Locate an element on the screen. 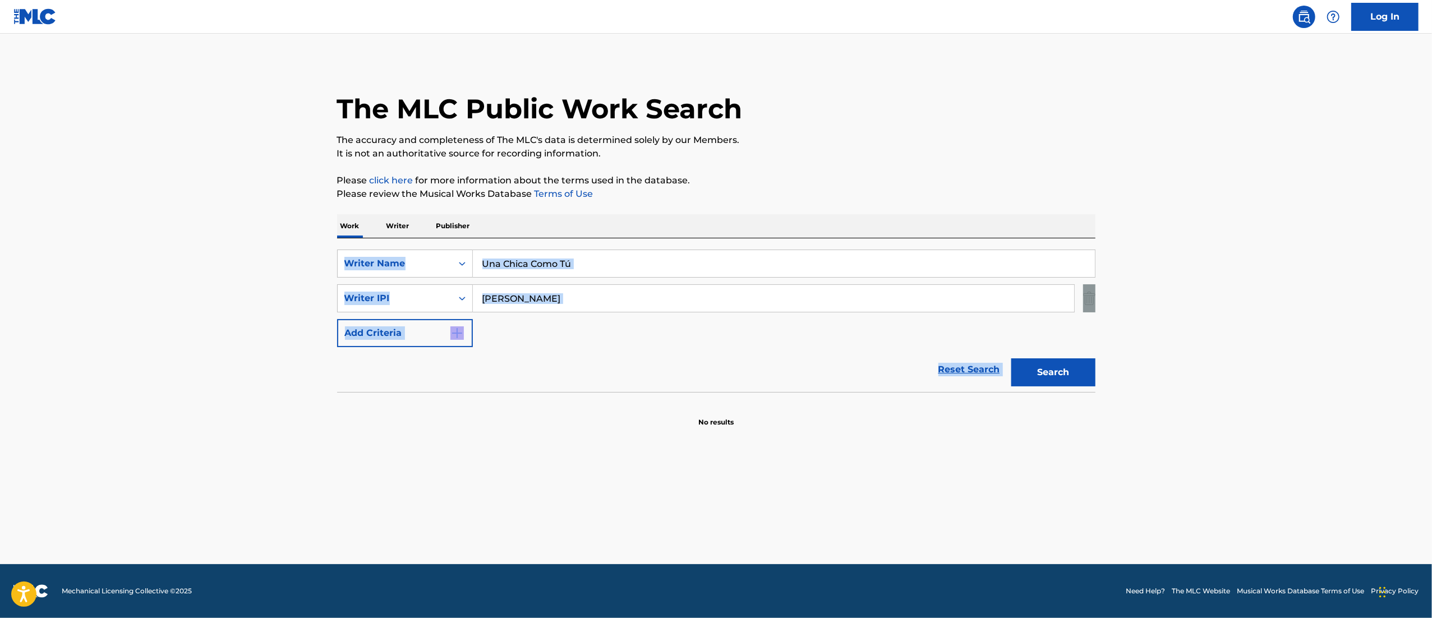 The image size is (1432, 618). p: Please for more information about the terms used in the database. is located at coordinates (716, 181).